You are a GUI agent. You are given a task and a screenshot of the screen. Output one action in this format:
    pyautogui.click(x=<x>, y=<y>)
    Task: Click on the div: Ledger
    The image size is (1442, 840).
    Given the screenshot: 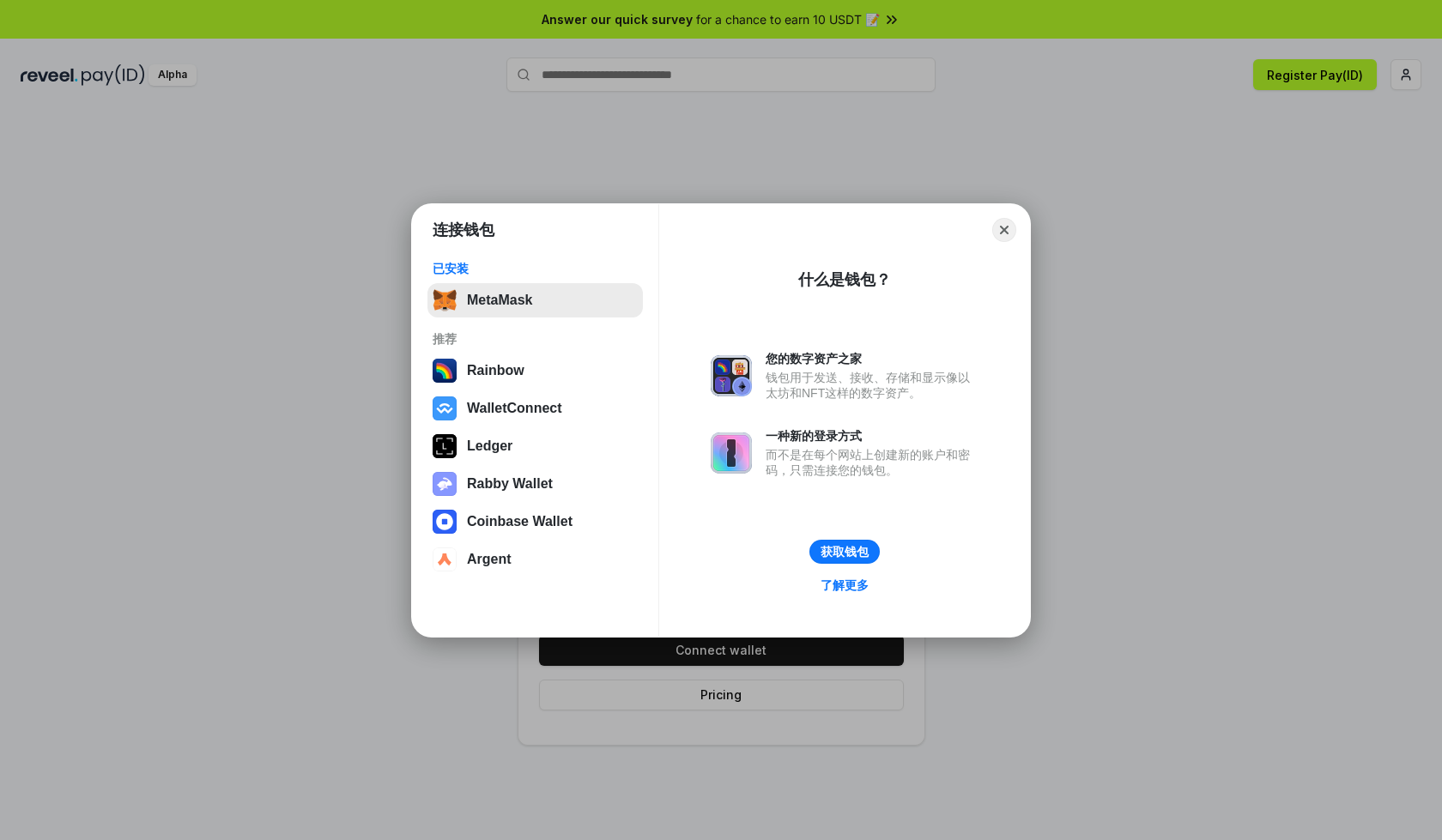 What is the action you would take?
    pyautogui.click(x=489, y=446)
    